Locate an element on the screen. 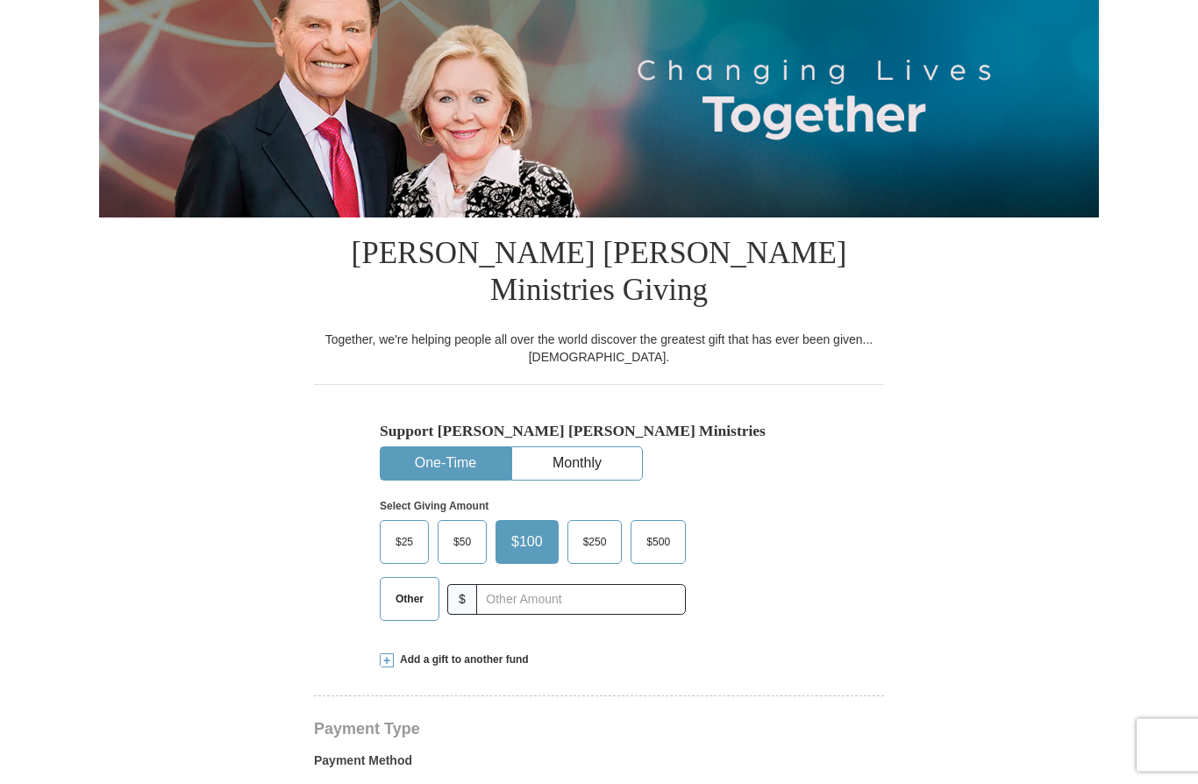  strong: Select Giving Amount is located at coordinates (434, 507).